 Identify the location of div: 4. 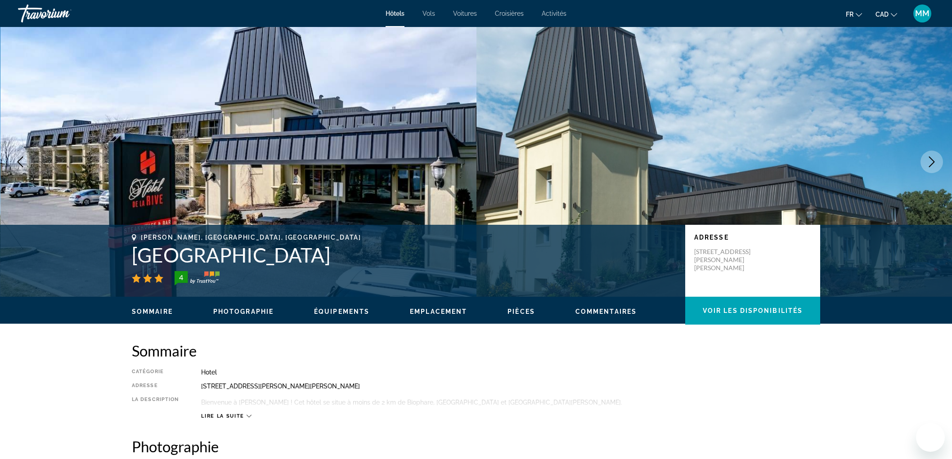
(181, 278).